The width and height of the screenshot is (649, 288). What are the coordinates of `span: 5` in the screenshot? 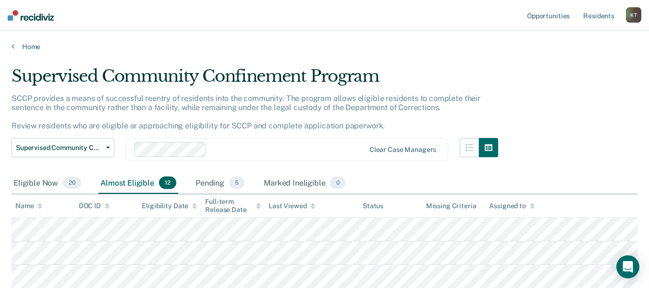 It's located at (237, 183).